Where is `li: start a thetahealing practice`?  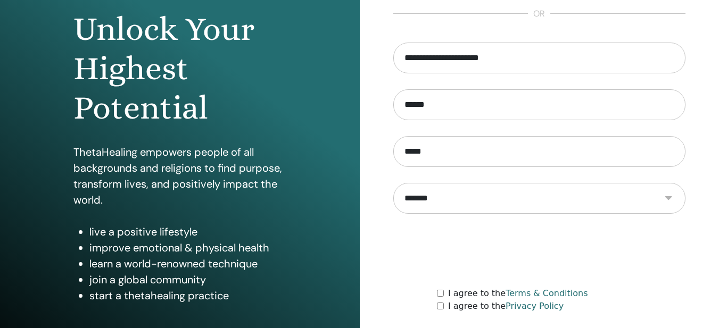 li: start a thetahealing practice is located at coordinates (188, 296).